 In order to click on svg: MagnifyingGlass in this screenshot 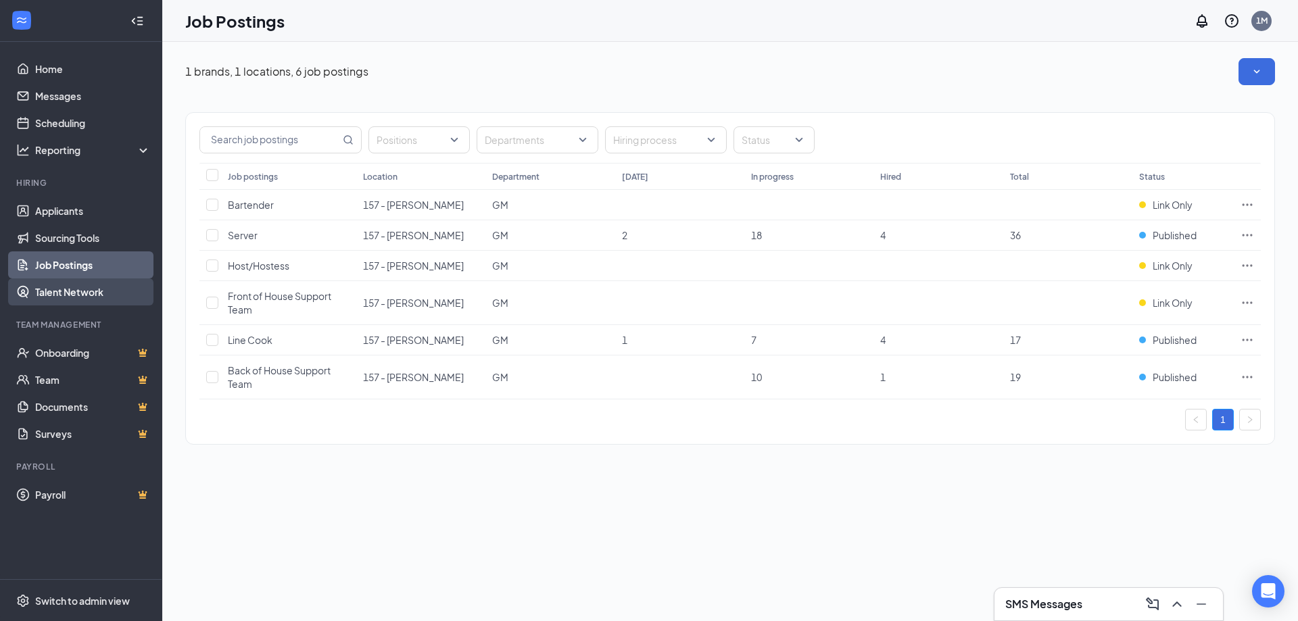, I will do `click(348, 140)`.